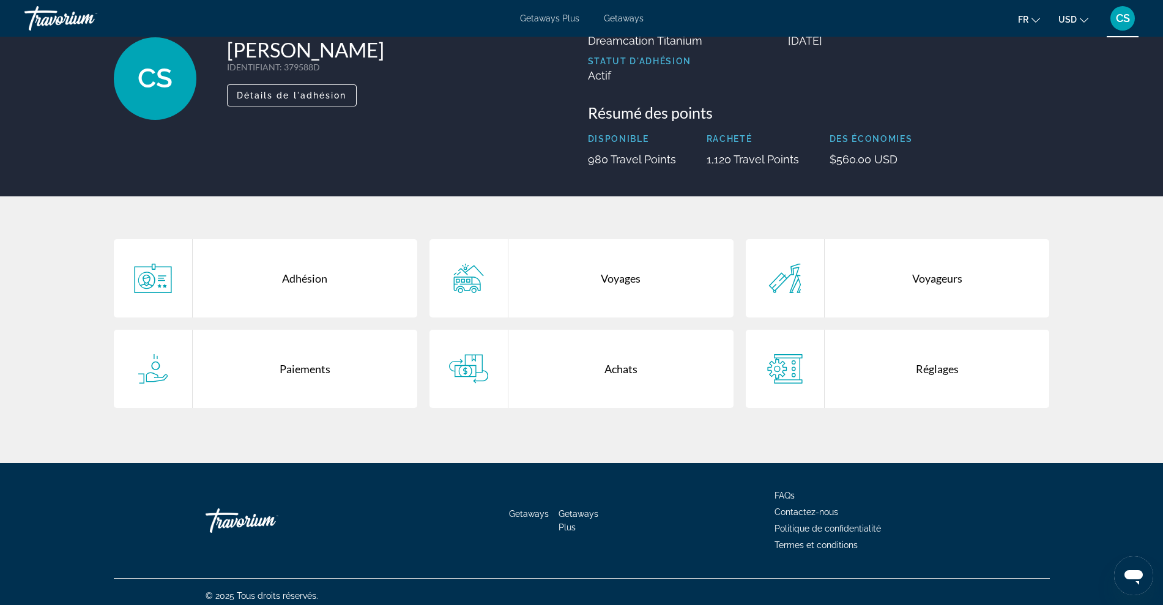 This screenshot has width=1163, height=605. Describe the element at coordinates (937, 369) in the screenshot. I see `div: Réglages` at that location.